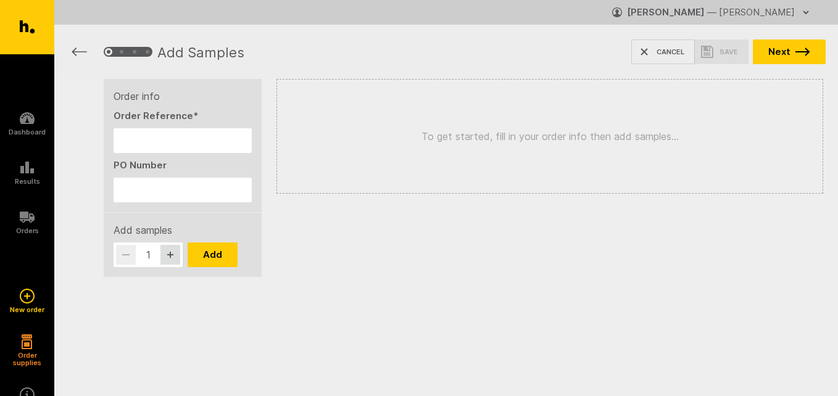  What do you see at coordinates (183, 165) in the screenshot?
I see `label: PO Number` at bounding box center [183, 165].